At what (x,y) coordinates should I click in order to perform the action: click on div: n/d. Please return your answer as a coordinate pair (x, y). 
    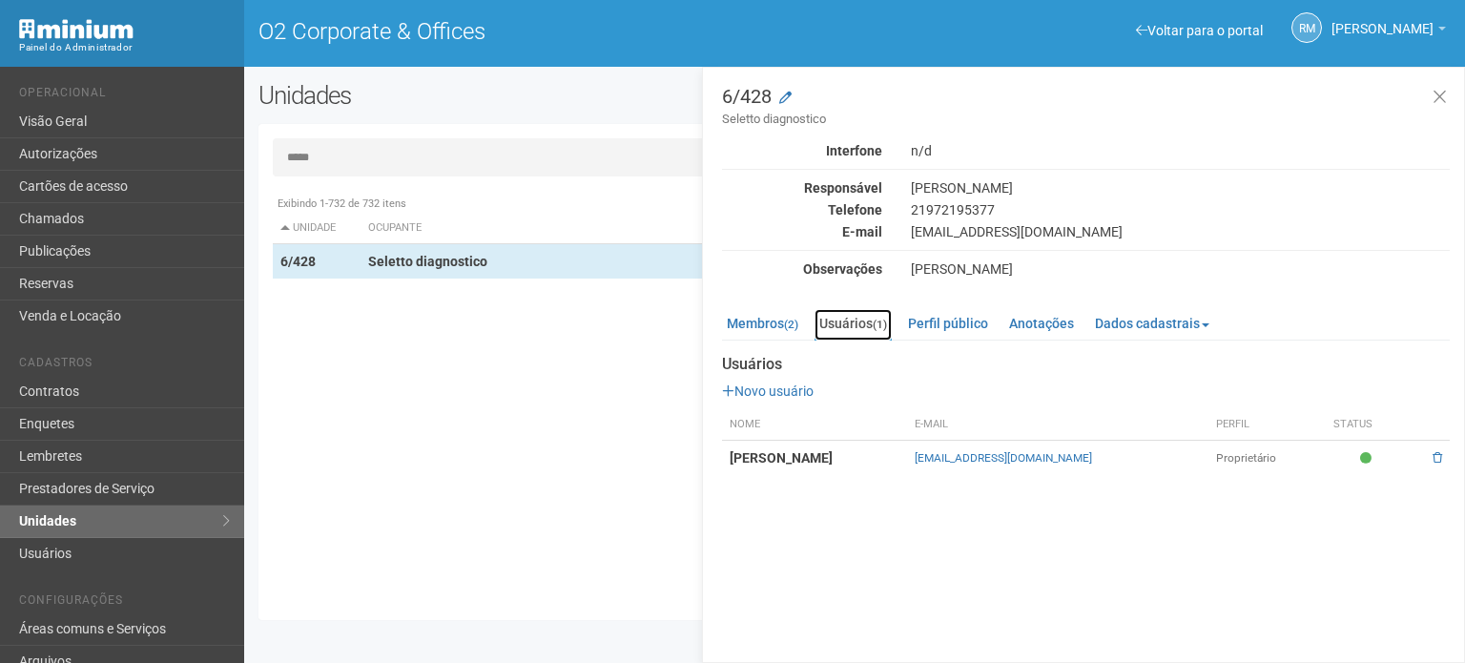
    Looking at the image, I should click on (1180, 151).